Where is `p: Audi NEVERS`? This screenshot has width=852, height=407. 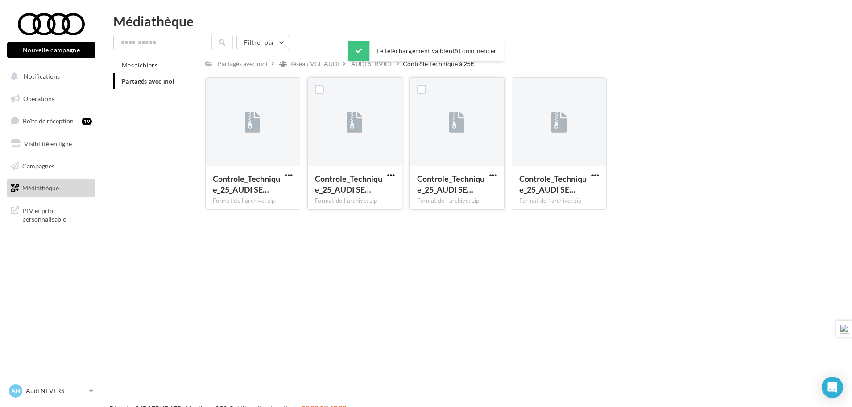 p: Audi NEVERS is located at coordinates (55, 391).